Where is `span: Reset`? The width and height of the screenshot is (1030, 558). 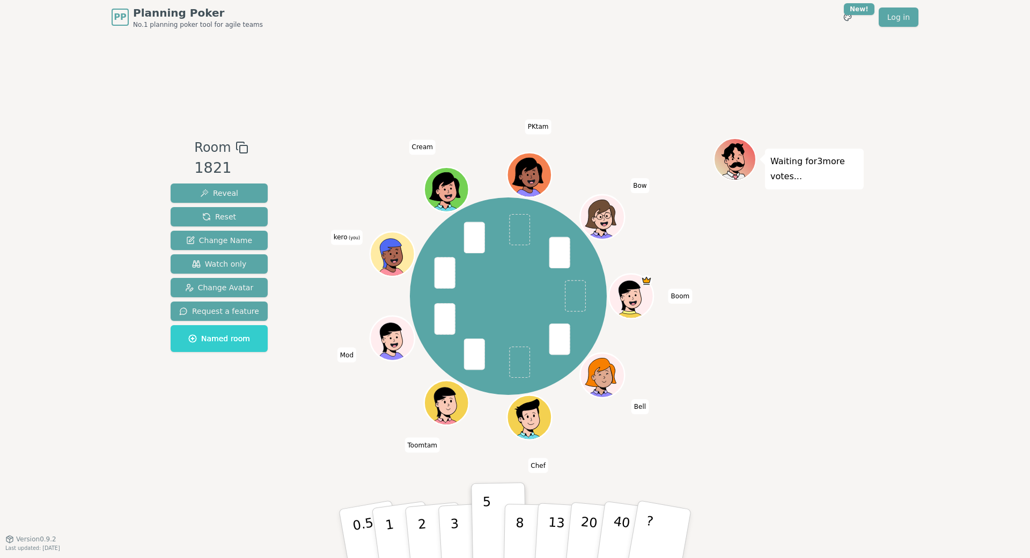
span: Reset is located at coordinates (219, 217).